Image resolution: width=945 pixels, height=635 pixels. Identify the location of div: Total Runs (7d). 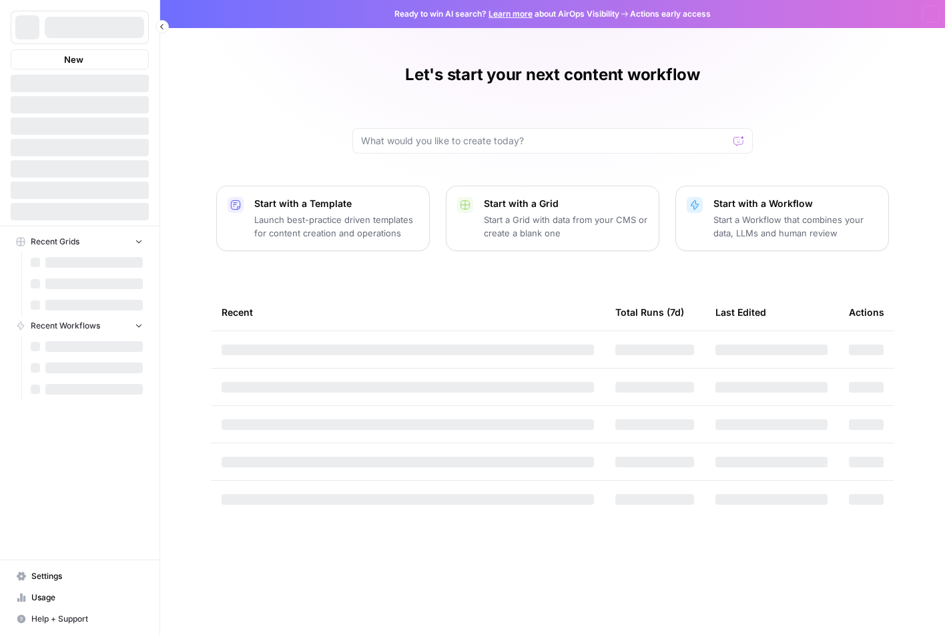
(649, 312).